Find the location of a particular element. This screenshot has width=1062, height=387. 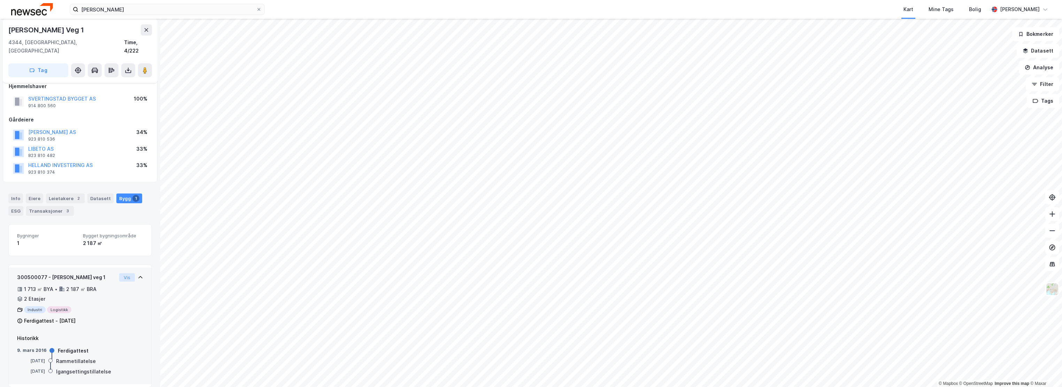

div: Eiere is located at coordinates (34, 199).